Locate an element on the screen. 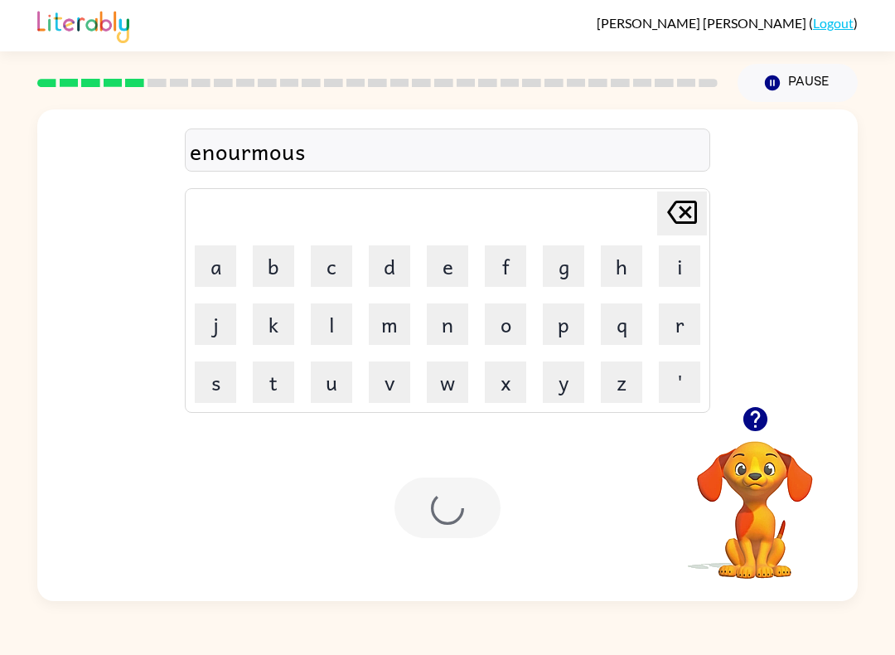 The width and height of the screenshot is (895, 655). button: e is located at coordinates (448, 266).